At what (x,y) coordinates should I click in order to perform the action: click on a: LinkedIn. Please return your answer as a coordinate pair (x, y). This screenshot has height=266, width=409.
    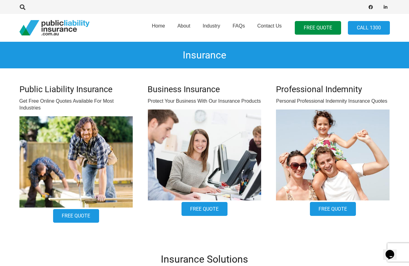
    Looking at the image, I should click on (386, 7).